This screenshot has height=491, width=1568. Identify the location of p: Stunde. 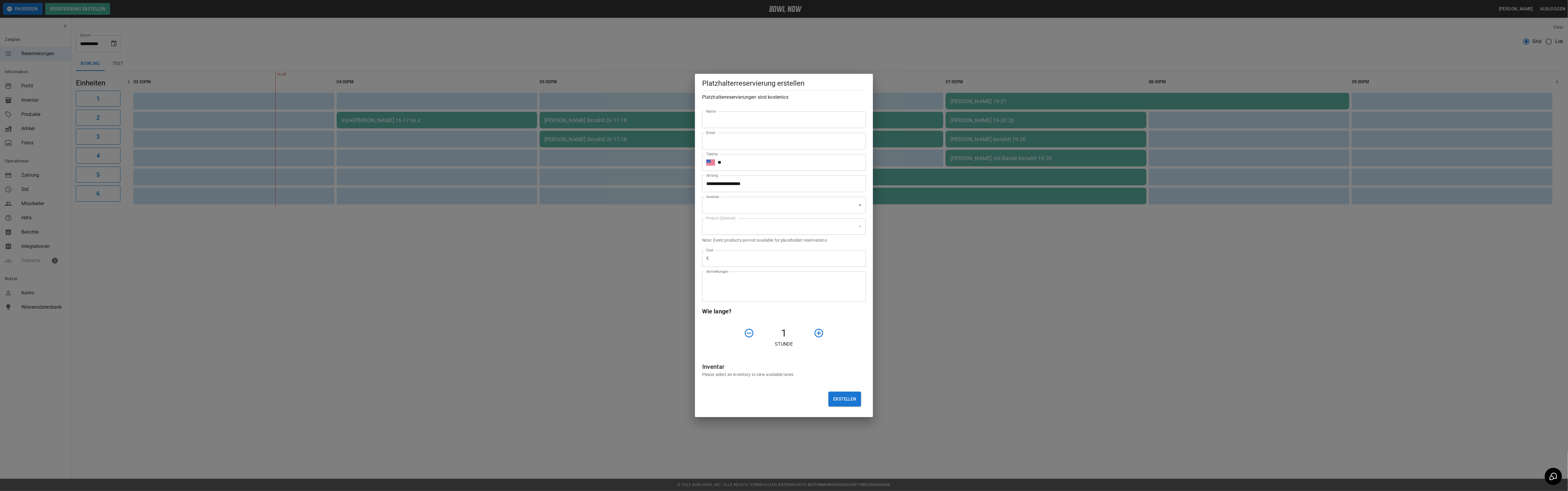
(784, 344).